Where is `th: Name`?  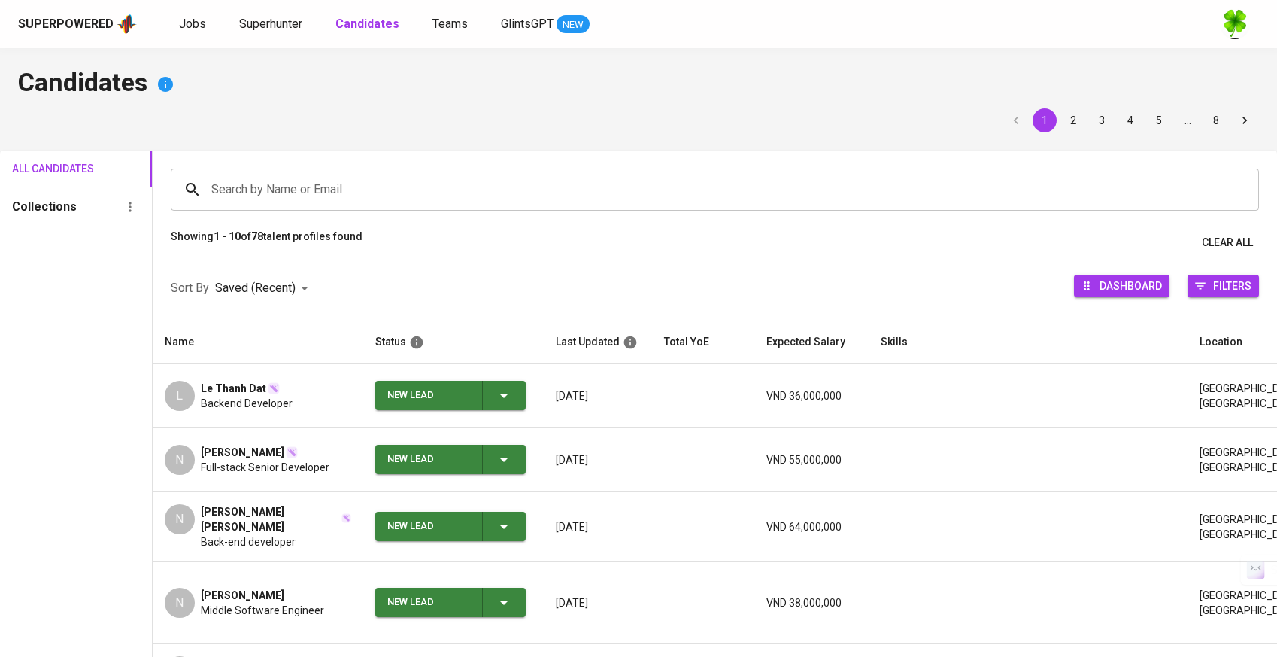 th: Name is located at coordinates (258, 342).